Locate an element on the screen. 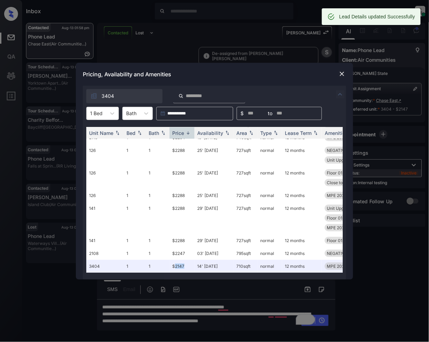 This screenshot has height=342, width=429. div: Lease Term is located at coordinates (298, 133).